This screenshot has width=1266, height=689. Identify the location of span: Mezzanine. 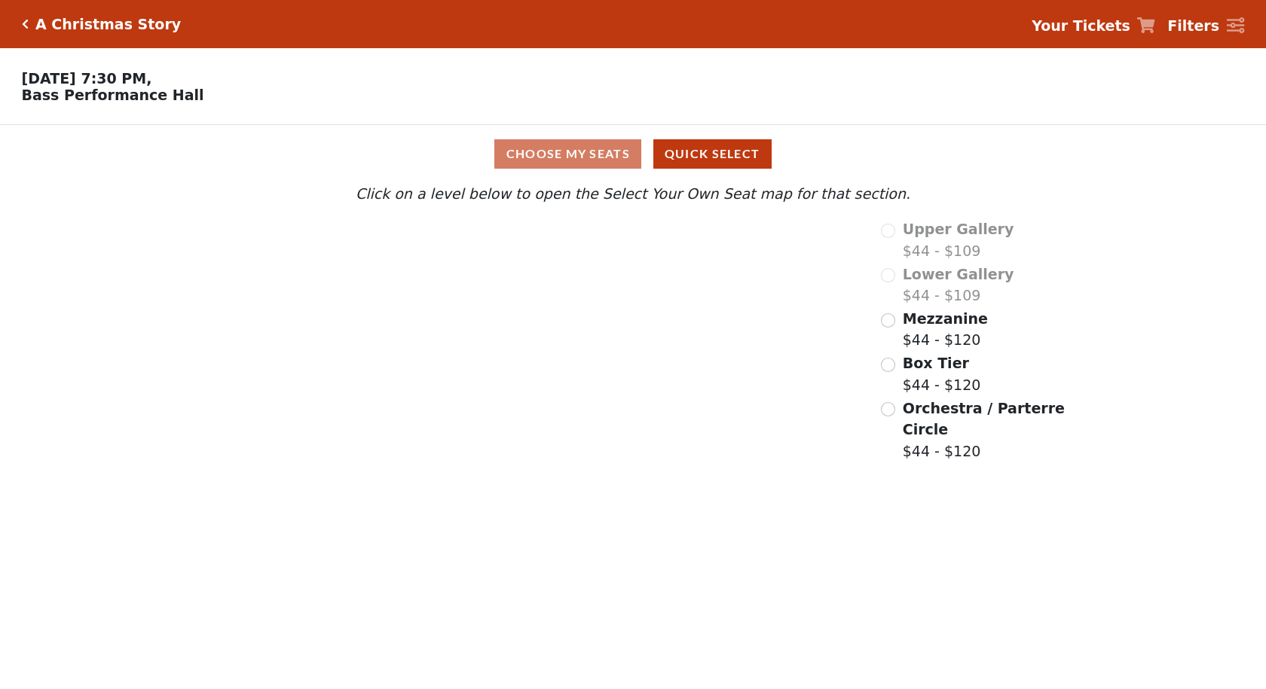
(945, 319).